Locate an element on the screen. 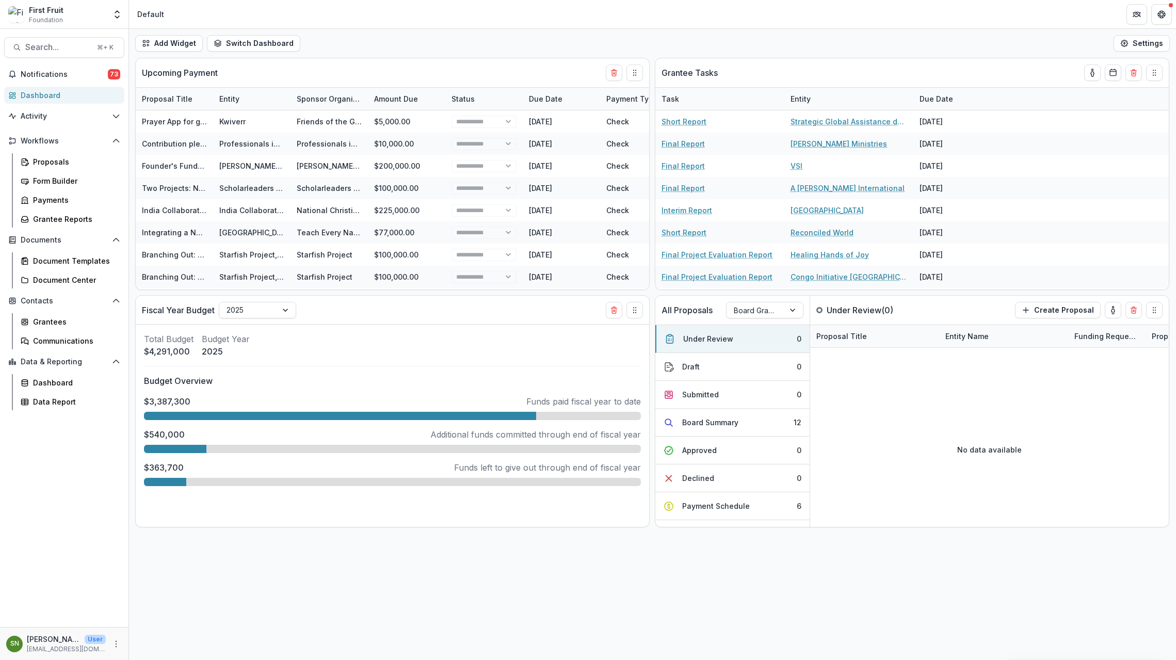  div: Starfish Project is located at coordinates (324, 276).